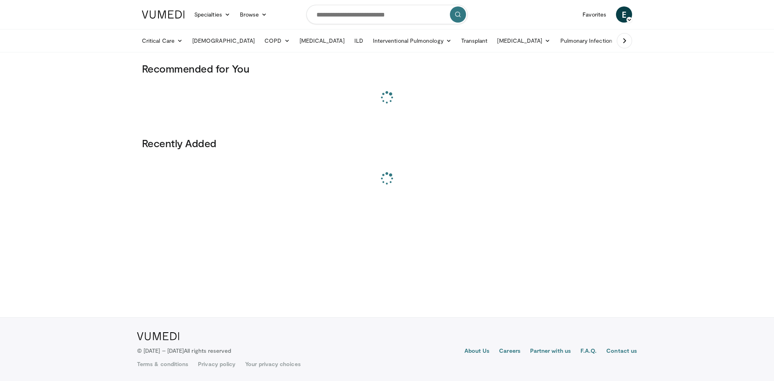 This screenshot has width=774, height=381. What do you see at coordinates (277, 41) in the screenshot?
I see `a: COPD` at bounding box center [277, 41].